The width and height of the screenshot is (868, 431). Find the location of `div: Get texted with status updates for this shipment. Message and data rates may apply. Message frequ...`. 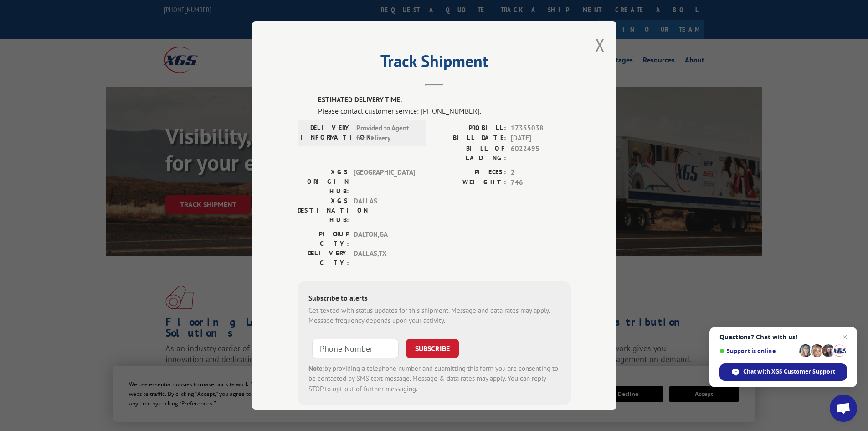

div: Get texted with status updates for this shipment. Message and data rates may apply. Message frequ... is located at coordinates (434, 315).